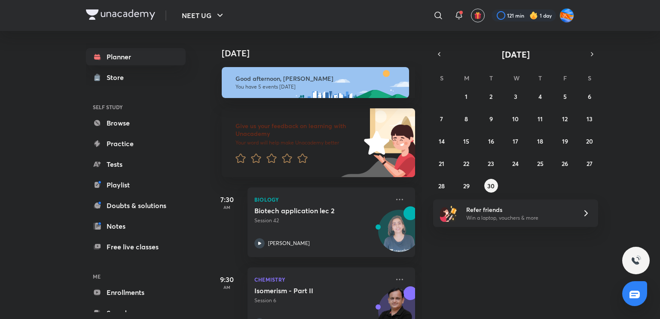  I want to click on div: Store, so click(118, 77).